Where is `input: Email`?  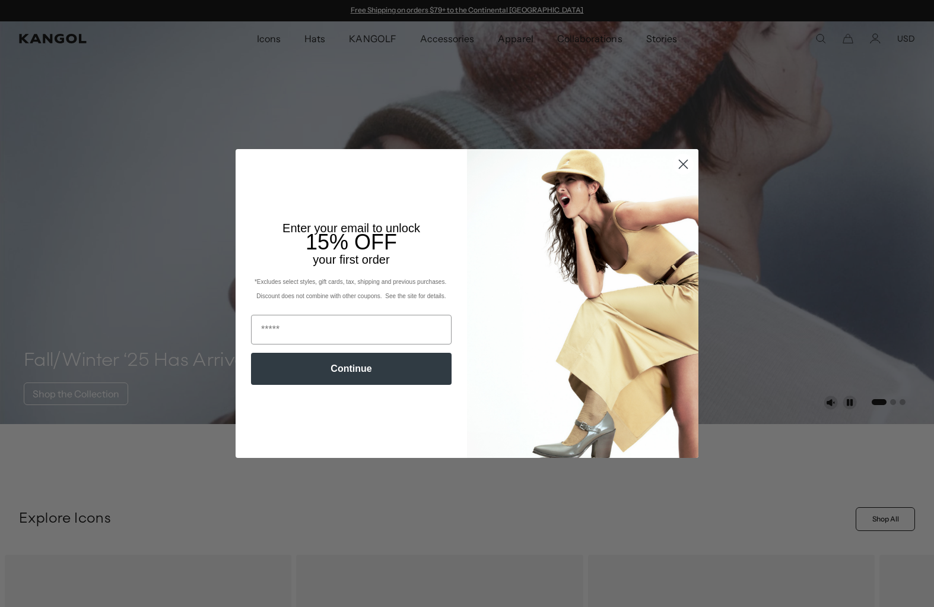 input: Email is located at coordinates (351, 329).